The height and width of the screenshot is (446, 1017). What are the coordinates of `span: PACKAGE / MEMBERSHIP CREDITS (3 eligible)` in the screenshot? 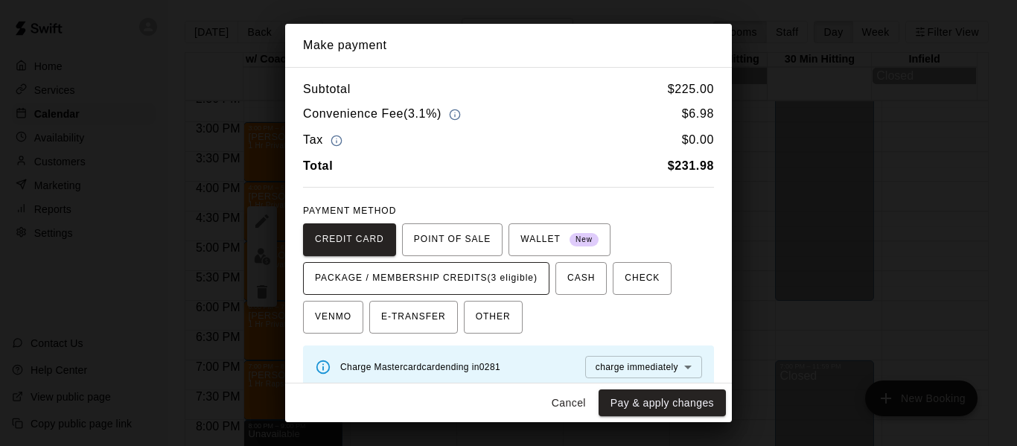 It's located at (426, 278).